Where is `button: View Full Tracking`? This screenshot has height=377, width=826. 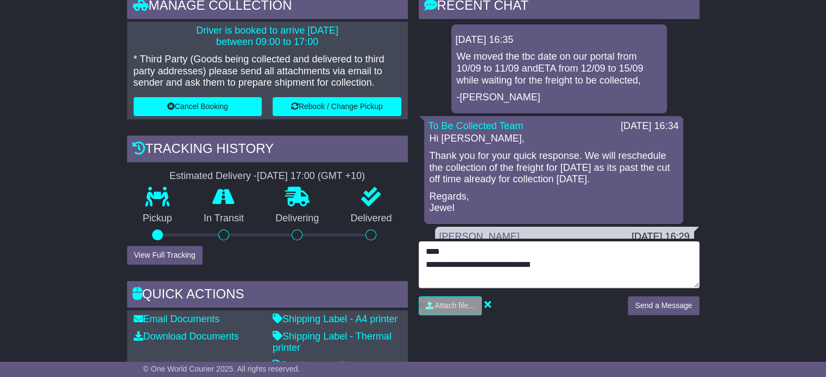
button: View Full Tracking is located at coordinates (164, 255).